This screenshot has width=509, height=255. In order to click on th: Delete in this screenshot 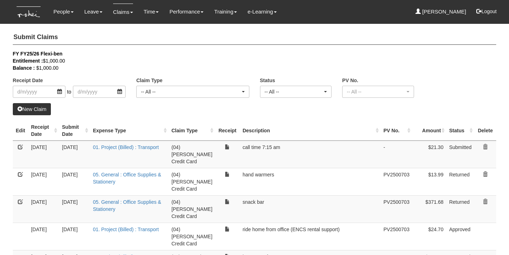, I will do `click(485, 131)`.